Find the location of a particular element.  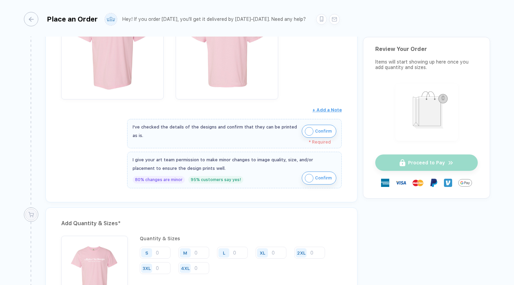

div: * Required is located at coordinates (232, 142).